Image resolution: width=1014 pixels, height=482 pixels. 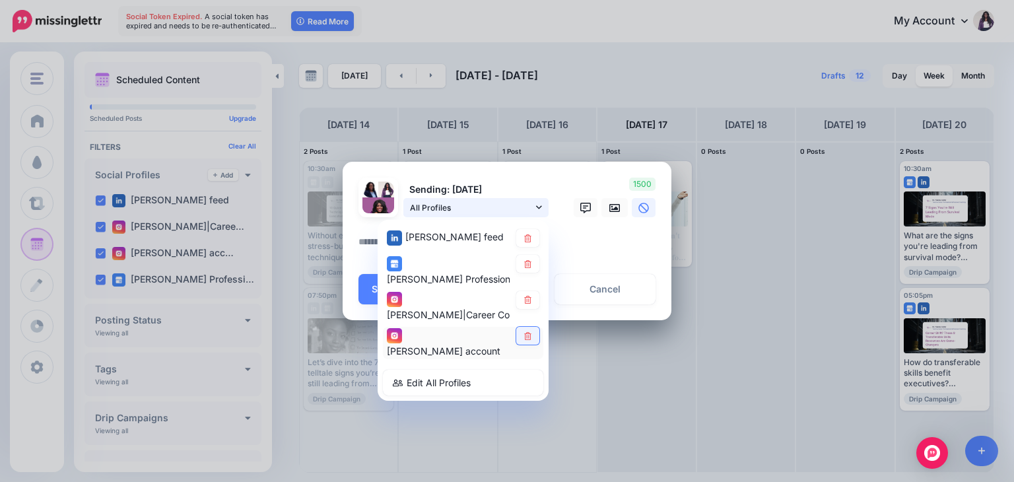 I want to click on span: 1500, so click(x=643, y=184).